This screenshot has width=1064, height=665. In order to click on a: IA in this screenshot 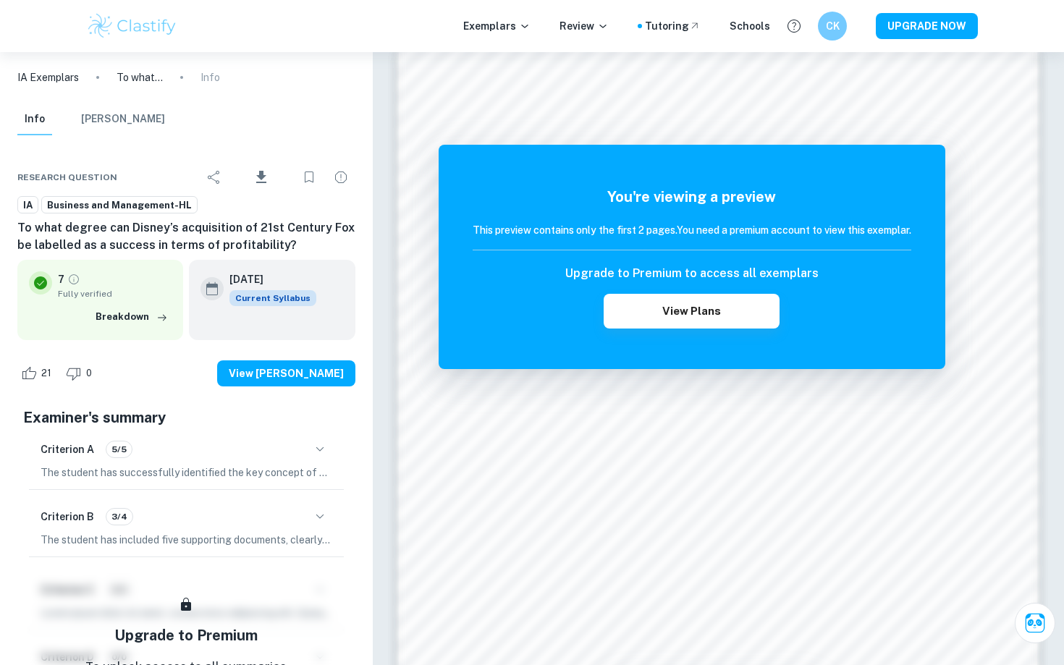, I will do `click(28, 205)`.